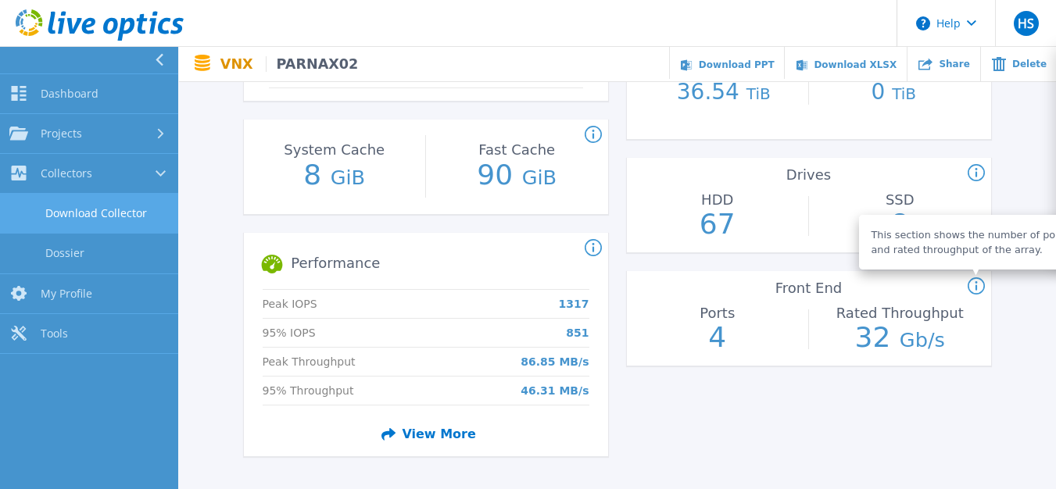  Describe the element at coordinates (856, 65) in the screenshot. I see `span: Download XLSX` at that location.